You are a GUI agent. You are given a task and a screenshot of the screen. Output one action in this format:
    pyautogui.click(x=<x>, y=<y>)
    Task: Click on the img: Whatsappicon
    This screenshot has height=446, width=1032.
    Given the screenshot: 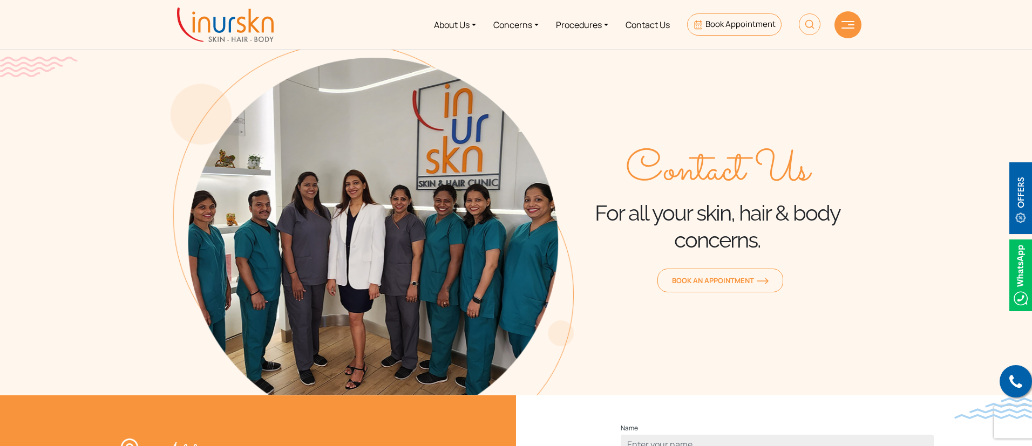 What is the action you would take?
    pyautogui.click(x=1021, y=275)
    